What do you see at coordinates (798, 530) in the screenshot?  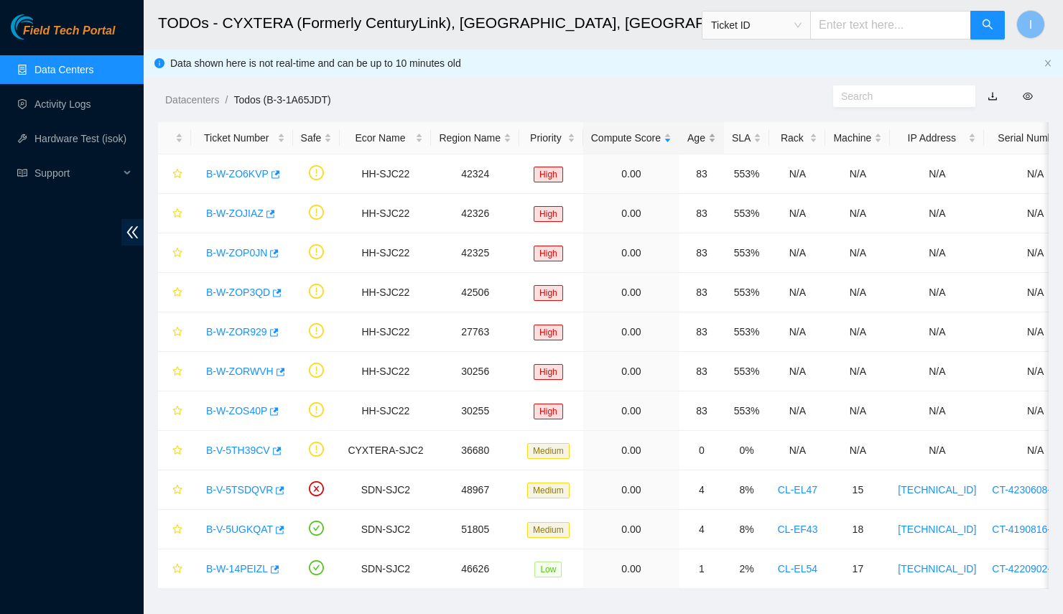 I see `a: CL-EF43` at bounding box center [798, 530].